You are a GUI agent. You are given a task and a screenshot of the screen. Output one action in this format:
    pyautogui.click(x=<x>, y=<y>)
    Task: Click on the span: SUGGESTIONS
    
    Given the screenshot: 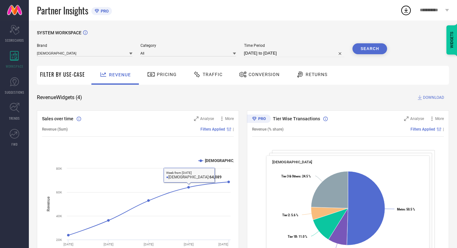 What is the action you would take?
    pyautogui.click(x=14, y=92)
    